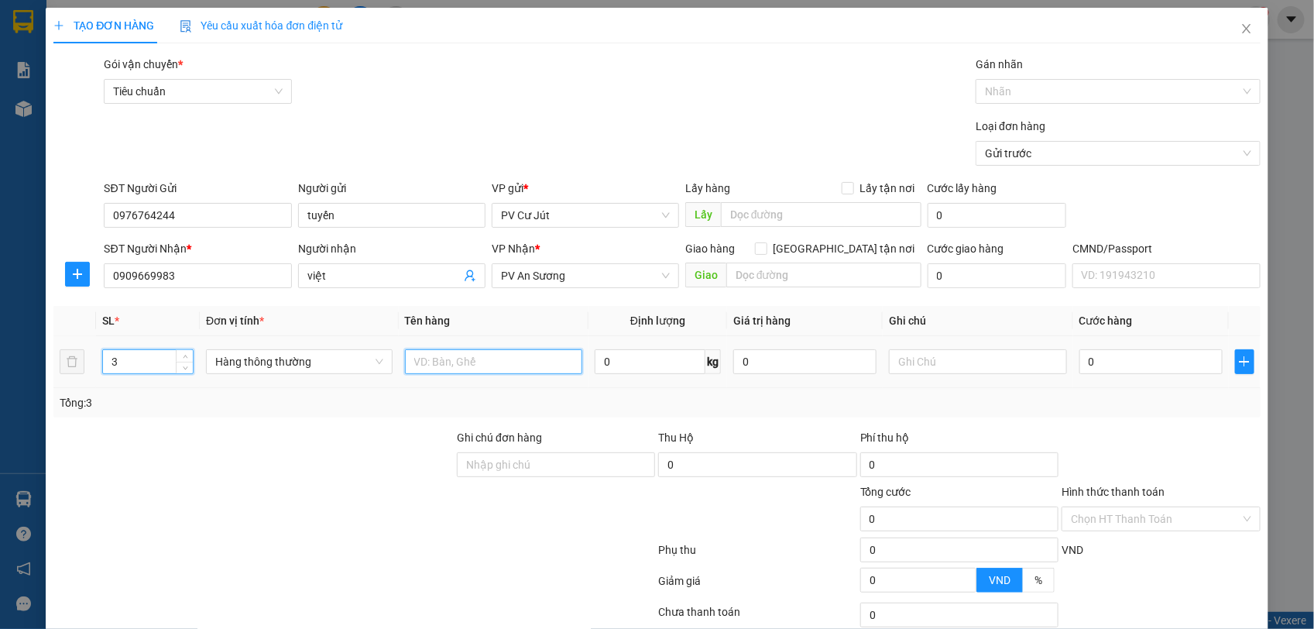 The height and width of the screenshot is (629, 1314). I want to click on span: PV An Sương, so click(586, 276).